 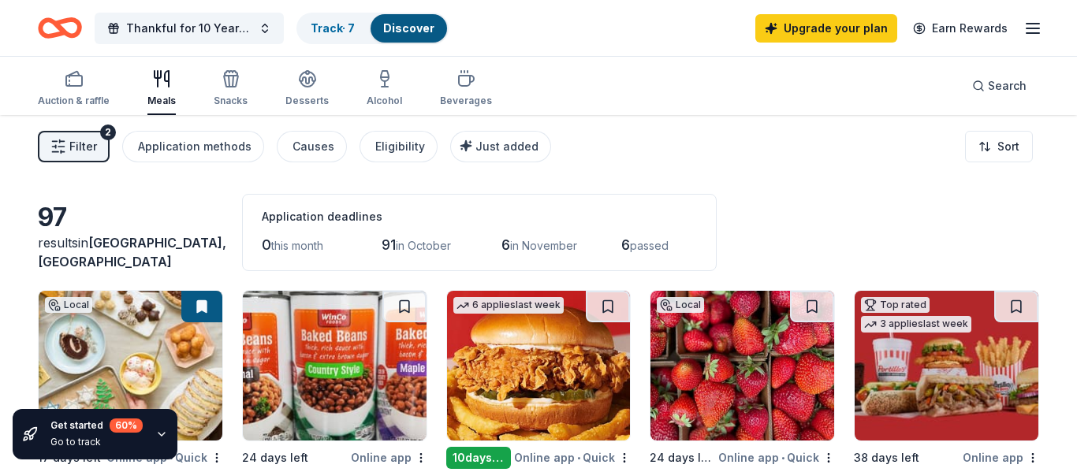 What do you see at coordinates (400, 147) in the screenshot?
I see `div: Eligibility` at bounding box center [400, 147].